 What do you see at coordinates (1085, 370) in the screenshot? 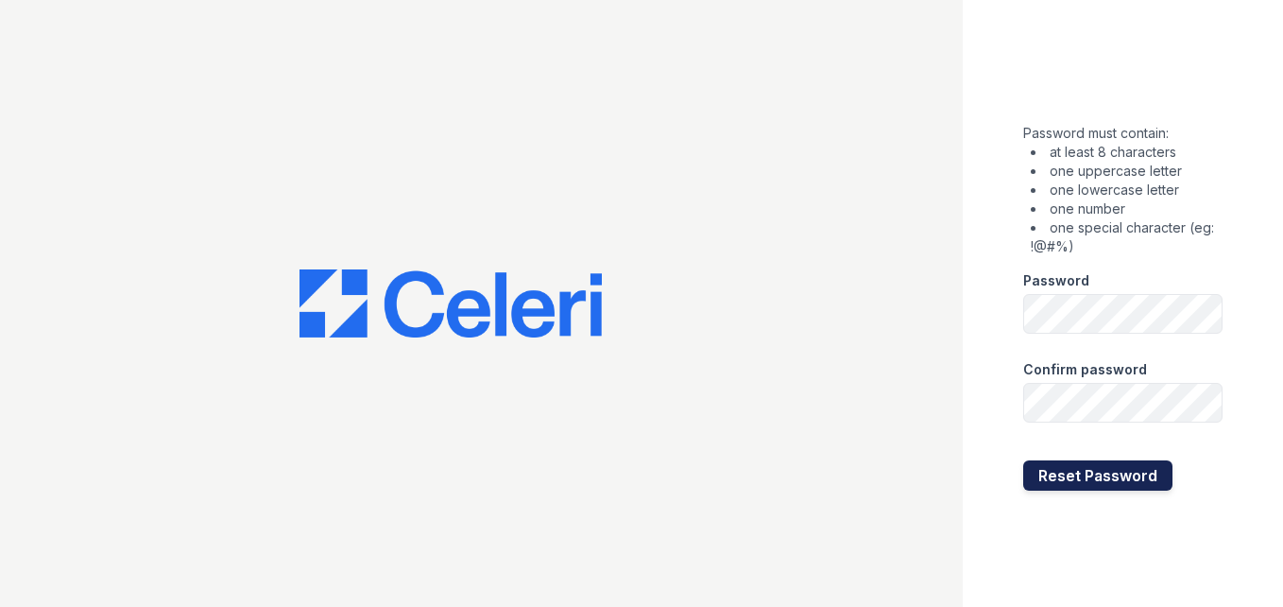
I see `label: Confirm password` at bounding box center [1085, 370].